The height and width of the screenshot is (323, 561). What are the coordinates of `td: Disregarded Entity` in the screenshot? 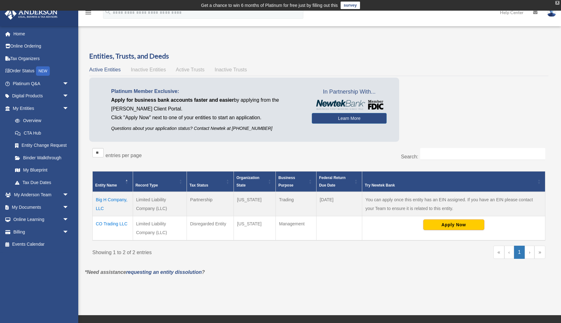 It's located at (210, 228).